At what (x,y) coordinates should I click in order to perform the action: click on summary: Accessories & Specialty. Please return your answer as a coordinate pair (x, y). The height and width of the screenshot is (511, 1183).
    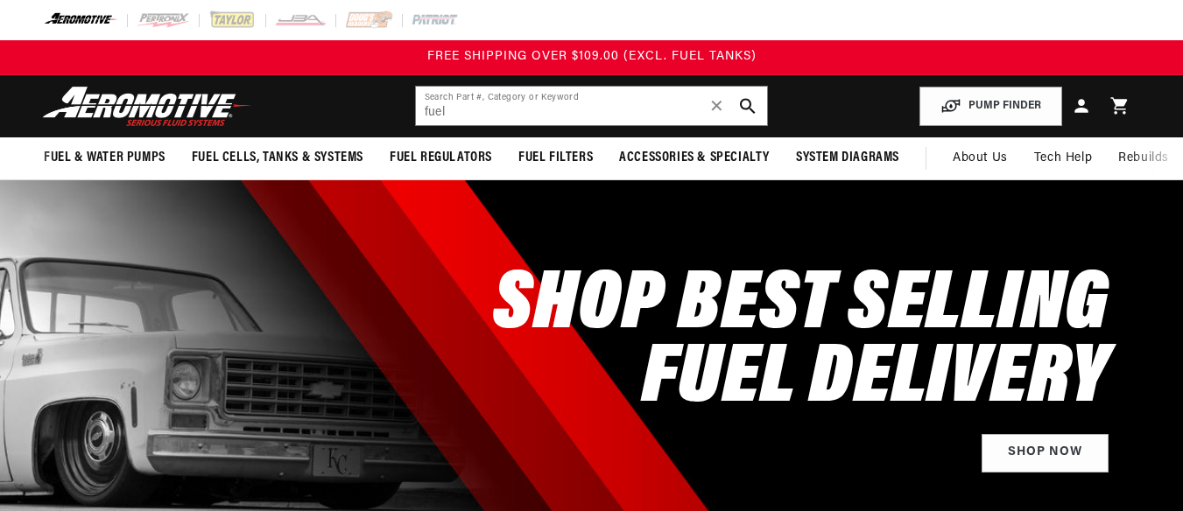
    Looking at the image, I should click on (694, 158).